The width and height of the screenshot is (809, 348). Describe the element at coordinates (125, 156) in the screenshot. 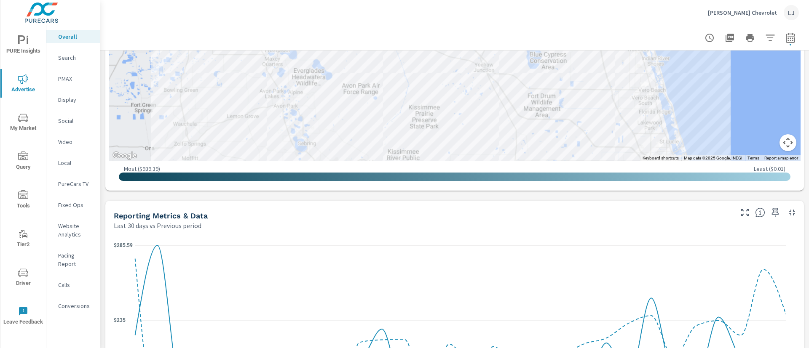

I see `img: Google` at that location.